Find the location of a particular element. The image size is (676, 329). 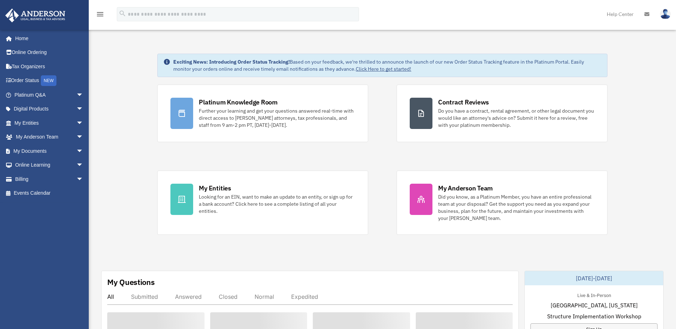

a: Contract Reviews Do you have a contract, rental agreement, or other legal document you would like... is located at coordinates (502, 113).